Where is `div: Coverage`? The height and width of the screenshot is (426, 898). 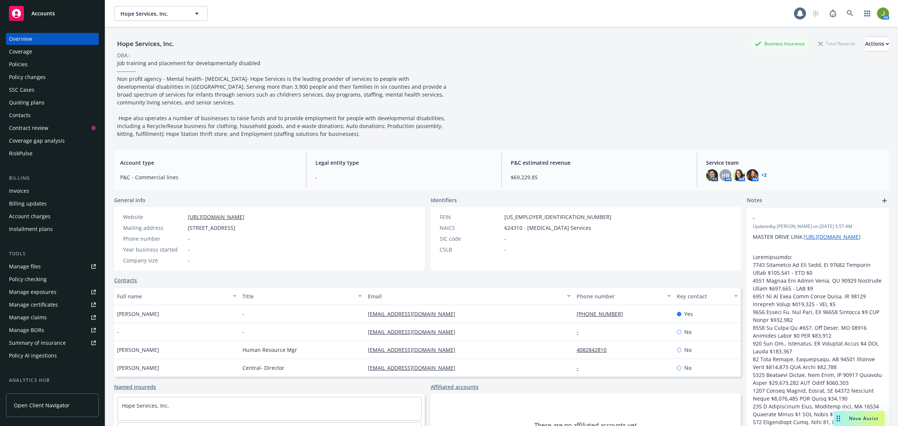
div: Coverage is located at coordinates (21, 52).